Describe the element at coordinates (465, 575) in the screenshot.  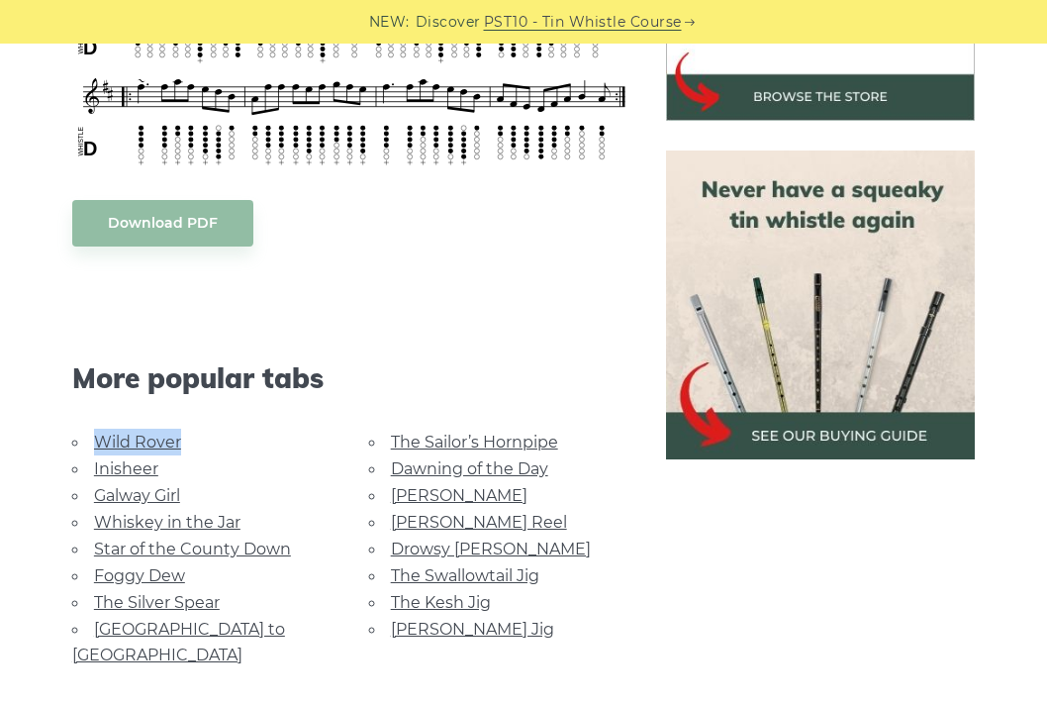
I see `a: The Swallowtail Jig` at that location.